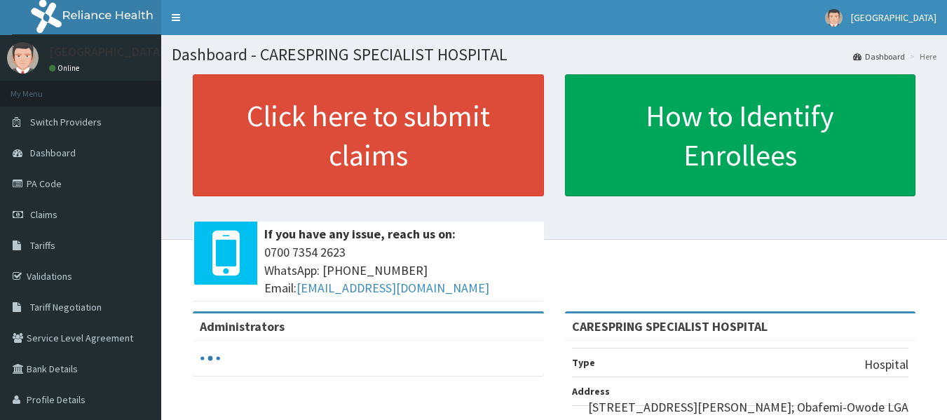 This screenshot has width=947, height=420. What do you see at coordinates (242, 326) in the screenshot?
I see `b: Administrators` at bounding box center [242, 326].